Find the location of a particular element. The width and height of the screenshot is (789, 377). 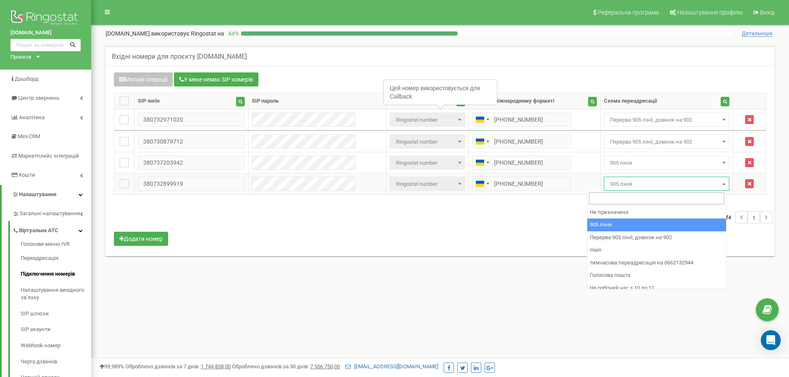

a: Підключення номерів is located at coordinates (56, 274).